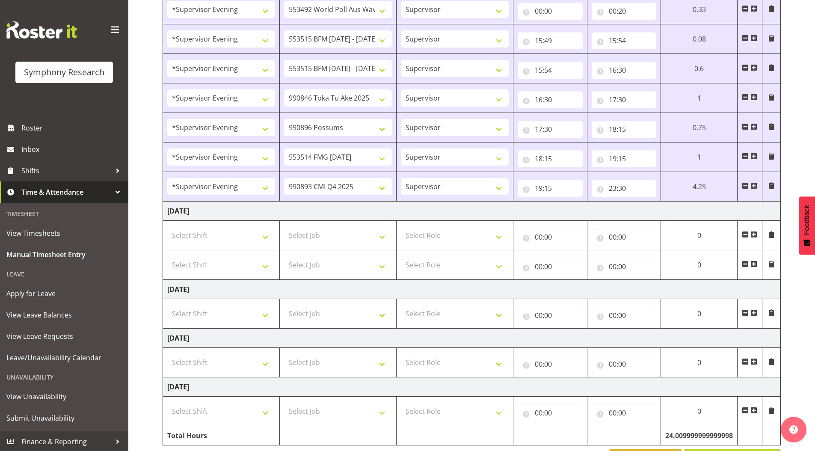 This screenshot has width=815, height=451. Describe the element at coordinates (66, 171) in the screenshot. I see `span: Shifts` at that location.